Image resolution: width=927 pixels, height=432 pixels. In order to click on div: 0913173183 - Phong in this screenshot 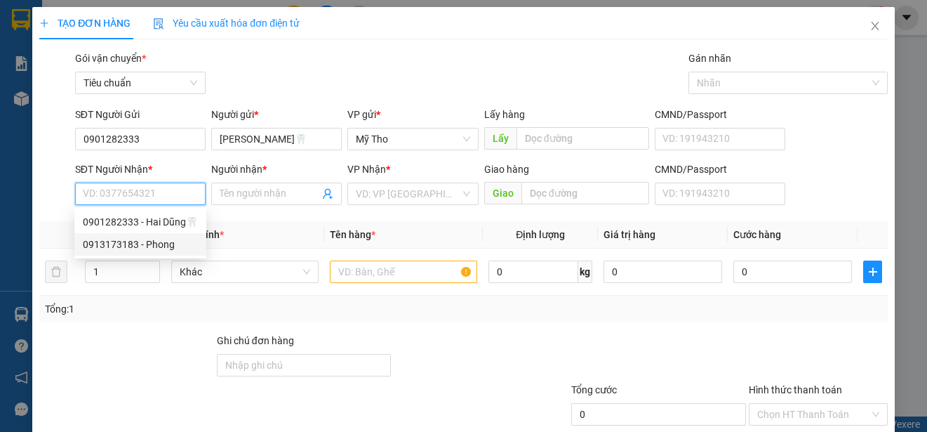, I will do `click(140, 244)`.